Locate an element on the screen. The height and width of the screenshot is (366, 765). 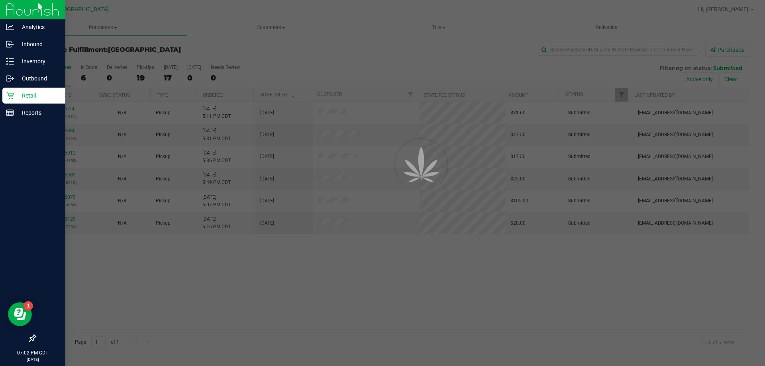
inline-svg: Outbound is located at coordinates (10, 78).